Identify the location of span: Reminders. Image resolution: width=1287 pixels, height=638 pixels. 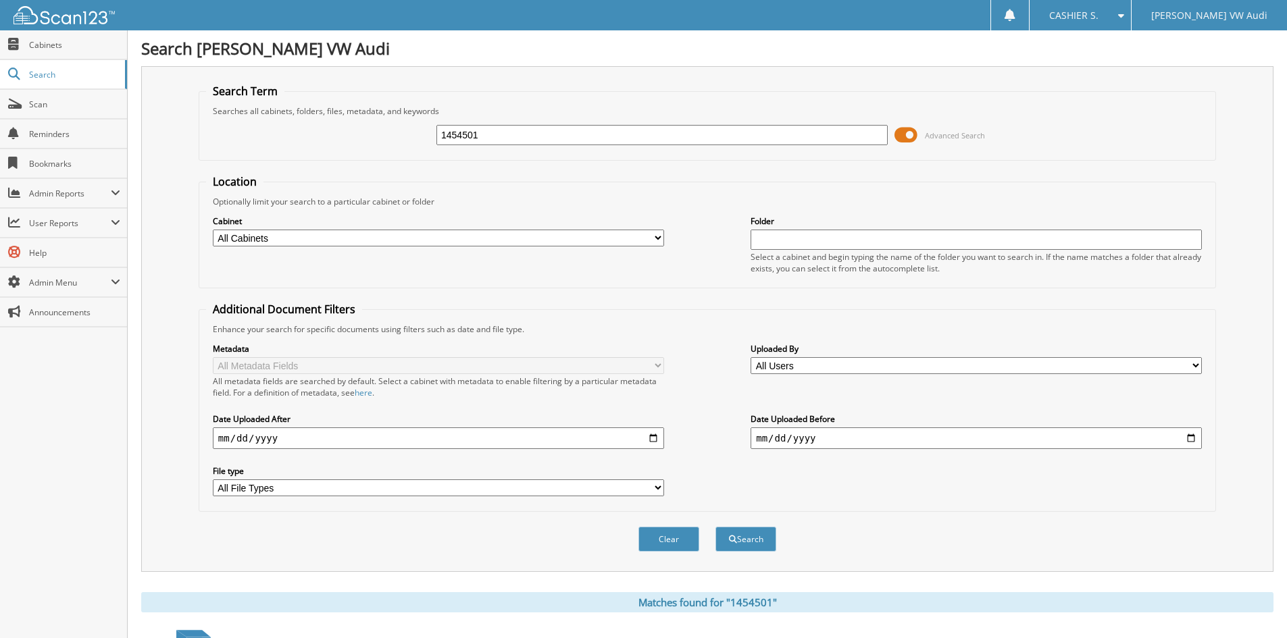
(74, 134).